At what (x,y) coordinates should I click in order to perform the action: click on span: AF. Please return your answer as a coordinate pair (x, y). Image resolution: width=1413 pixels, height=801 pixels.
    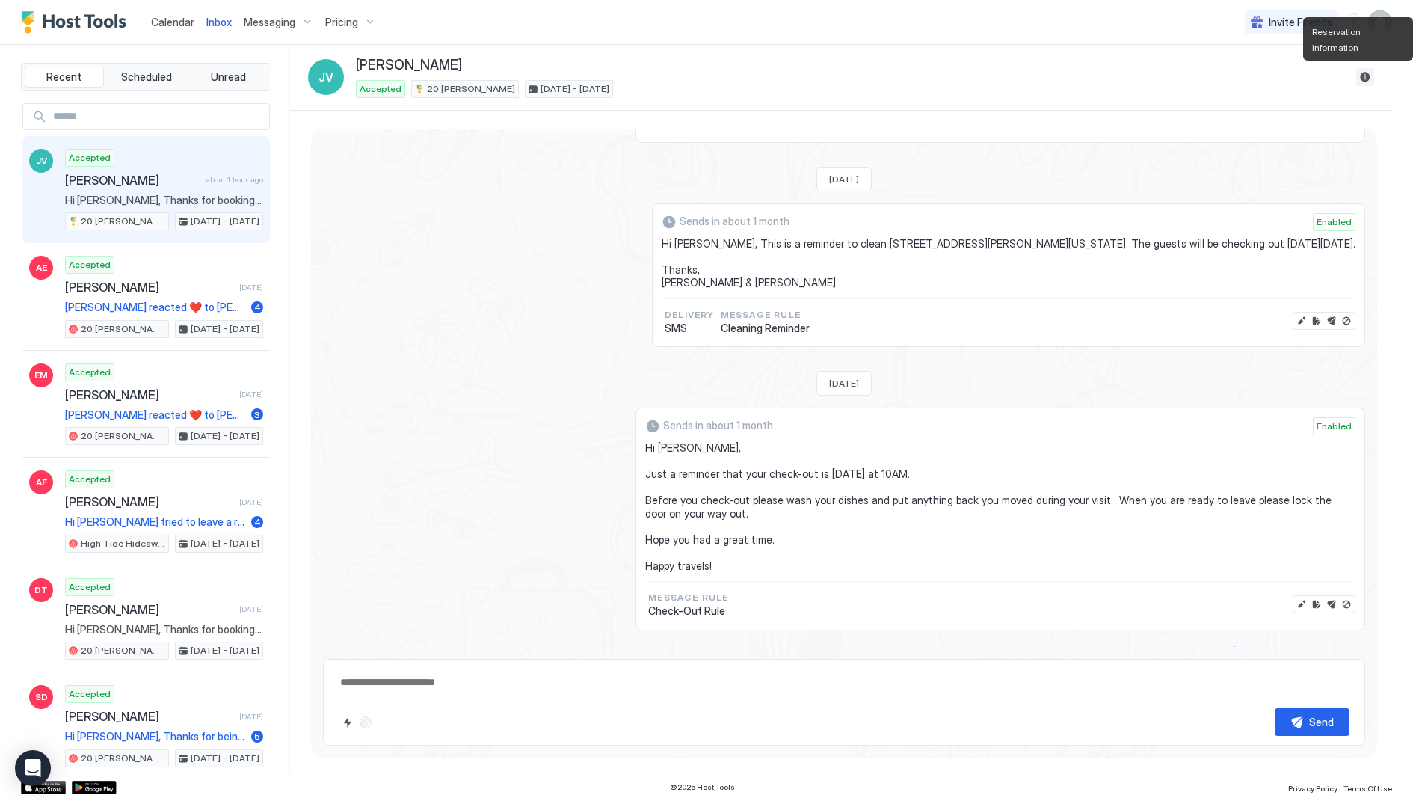
    Looking at the image, I should click on (41, 482).